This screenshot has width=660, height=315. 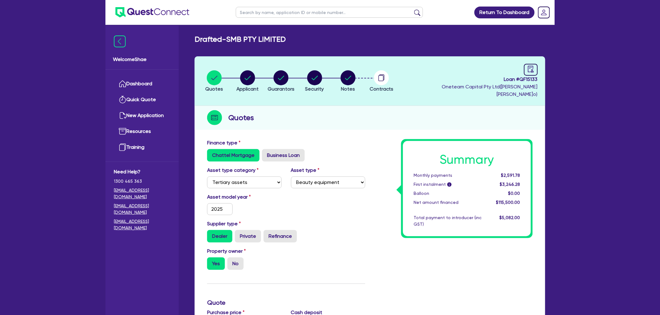 What do you see at coordinates (305, 170) in the screenshot?
I see `label: Asset type` at bounding box center [305, 170].